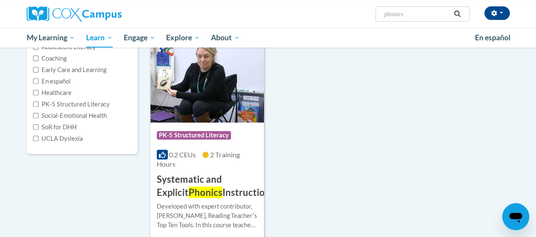  I want to click on label: Early Care and Learning, so click(70, 70).